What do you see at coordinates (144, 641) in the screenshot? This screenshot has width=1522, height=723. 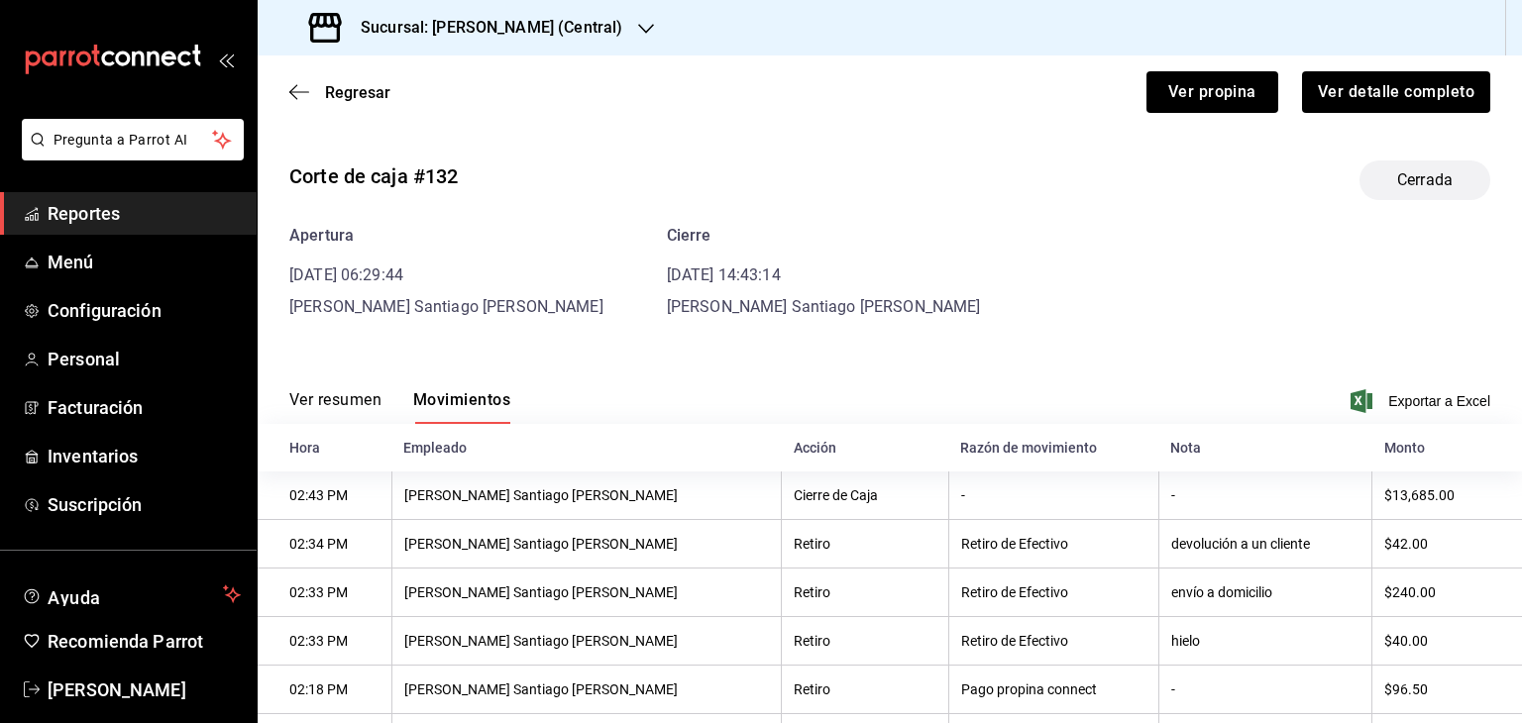 I see `span: Recomienda Parrot` at bounding box center [144, 641].